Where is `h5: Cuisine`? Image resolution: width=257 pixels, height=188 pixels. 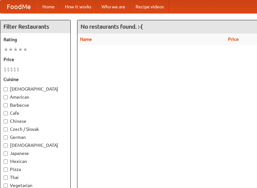 h5: Cuisine is located at coordinates (35, 79).